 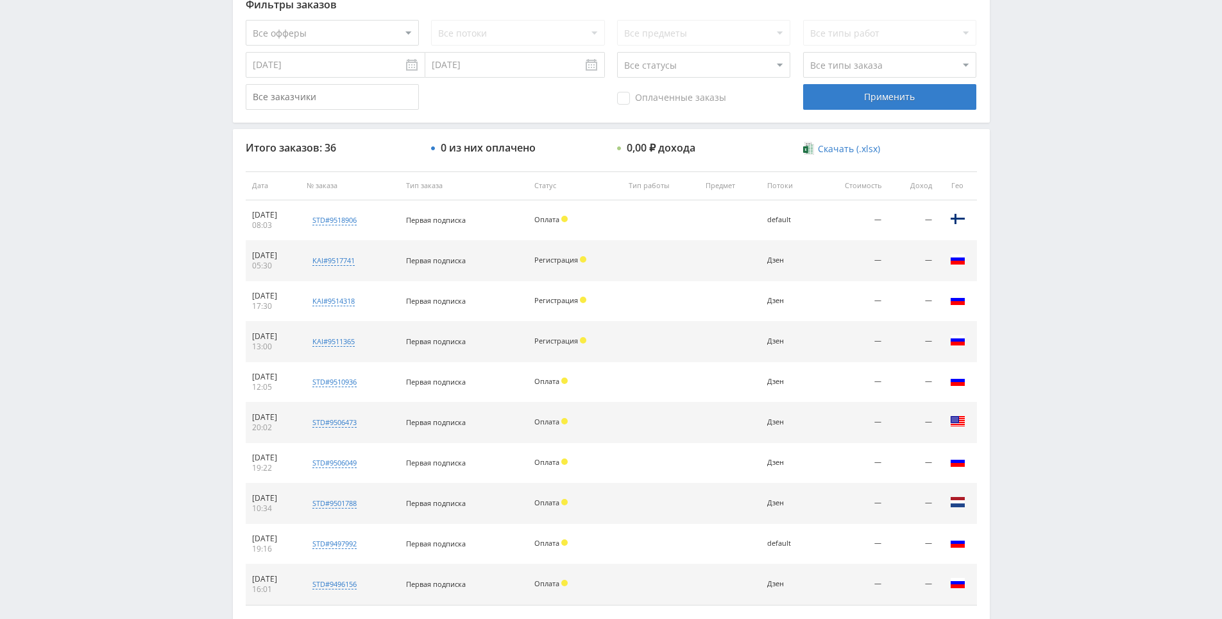 I want to click on th: Гео, so click(x=958, y=185).